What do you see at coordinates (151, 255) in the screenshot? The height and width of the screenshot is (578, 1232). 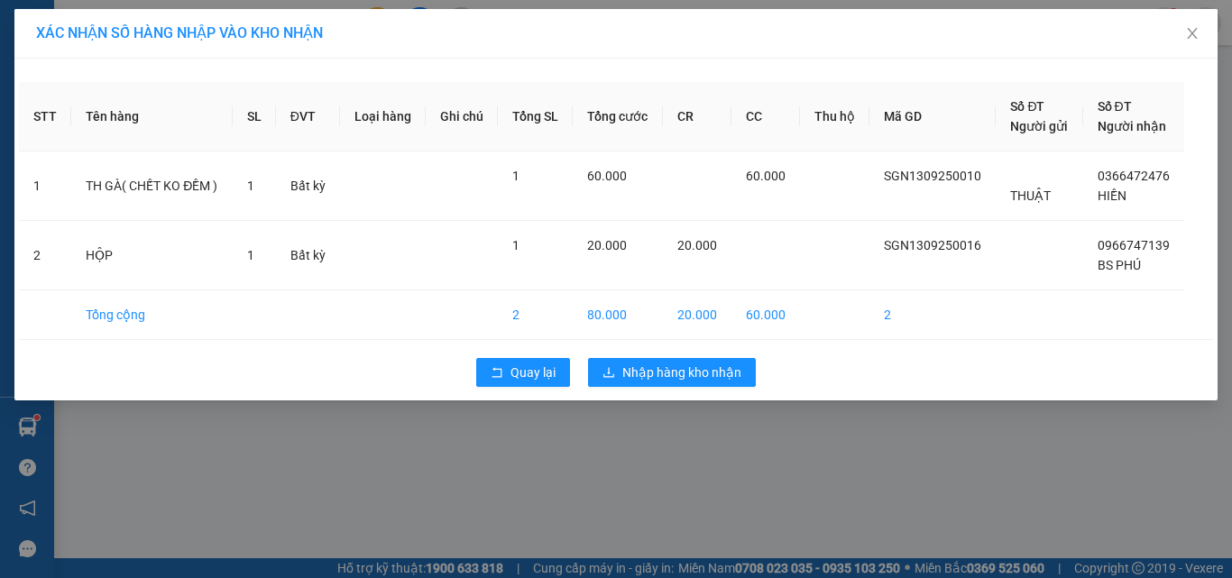 I see `td: HỘP` at bounding box center [151, 255].